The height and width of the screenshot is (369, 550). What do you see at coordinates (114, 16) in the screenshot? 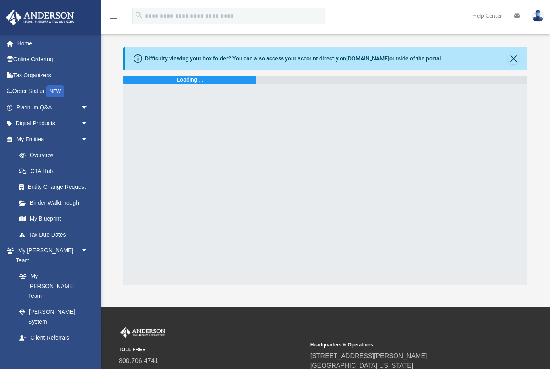
I see `i: menu` at bounding box center [114, 16].